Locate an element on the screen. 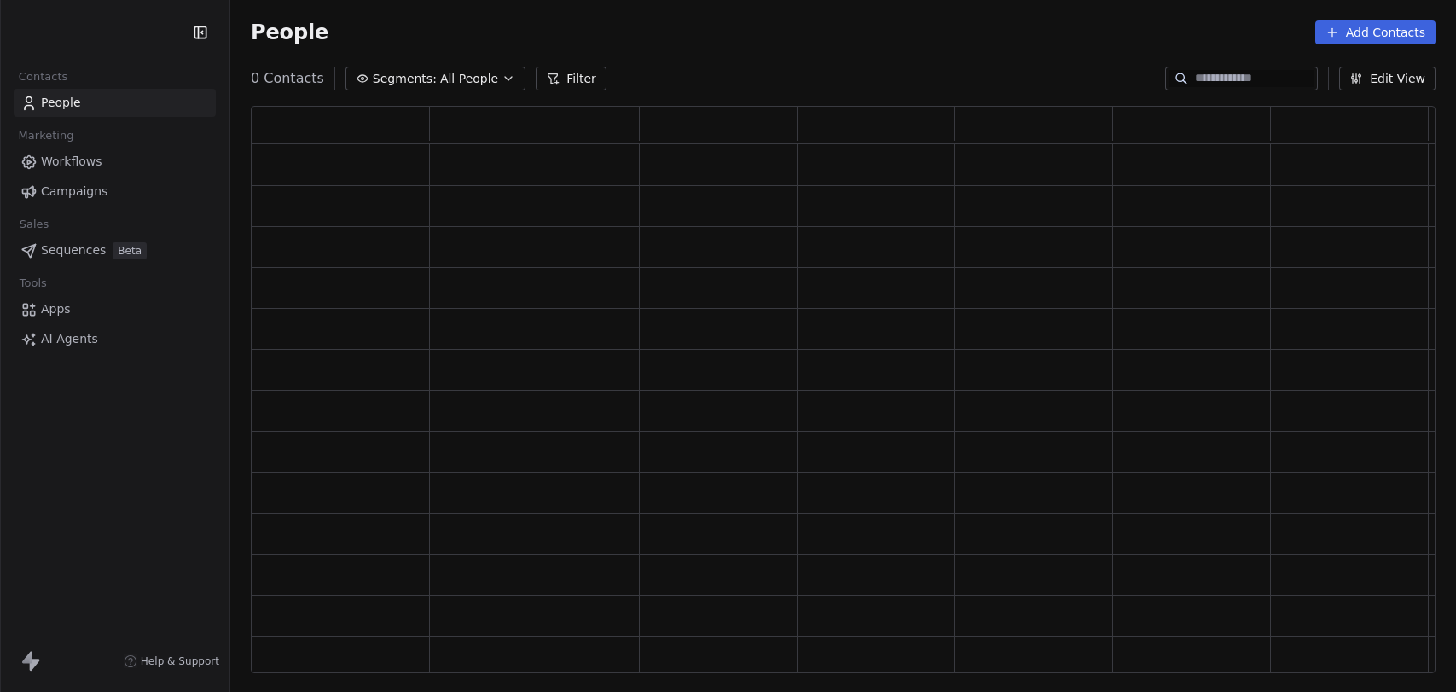  span: Apps is located at coordinates (55, 309).